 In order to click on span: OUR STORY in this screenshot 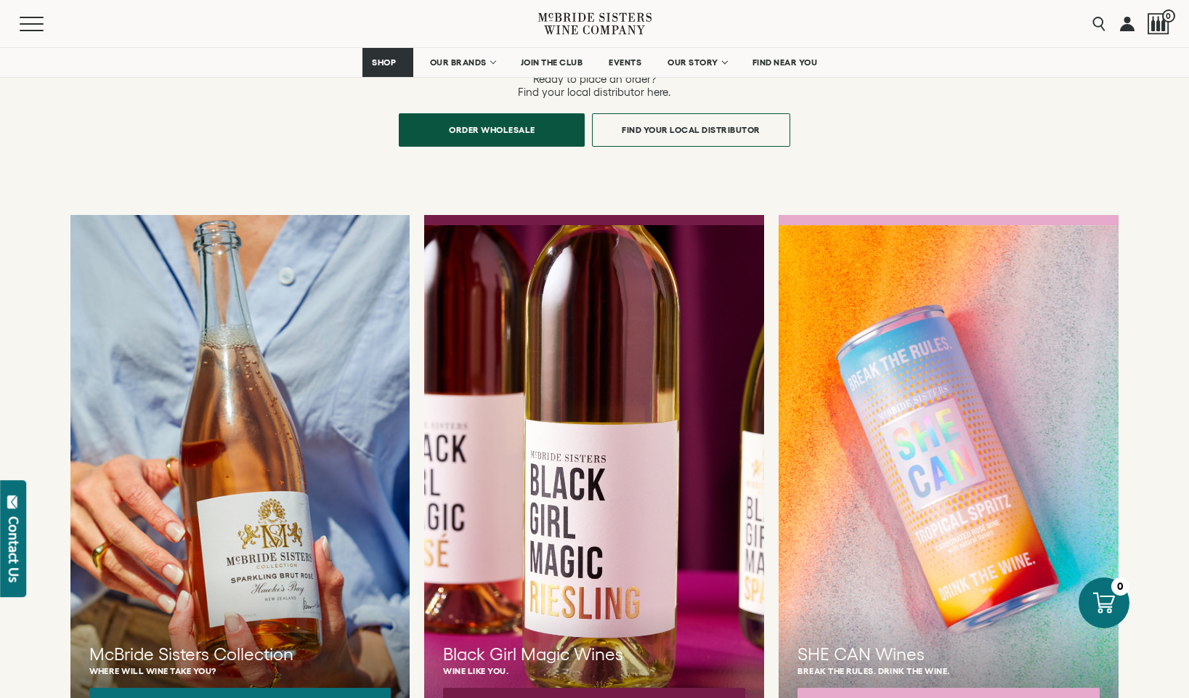, I will do `click(693, 62)`.